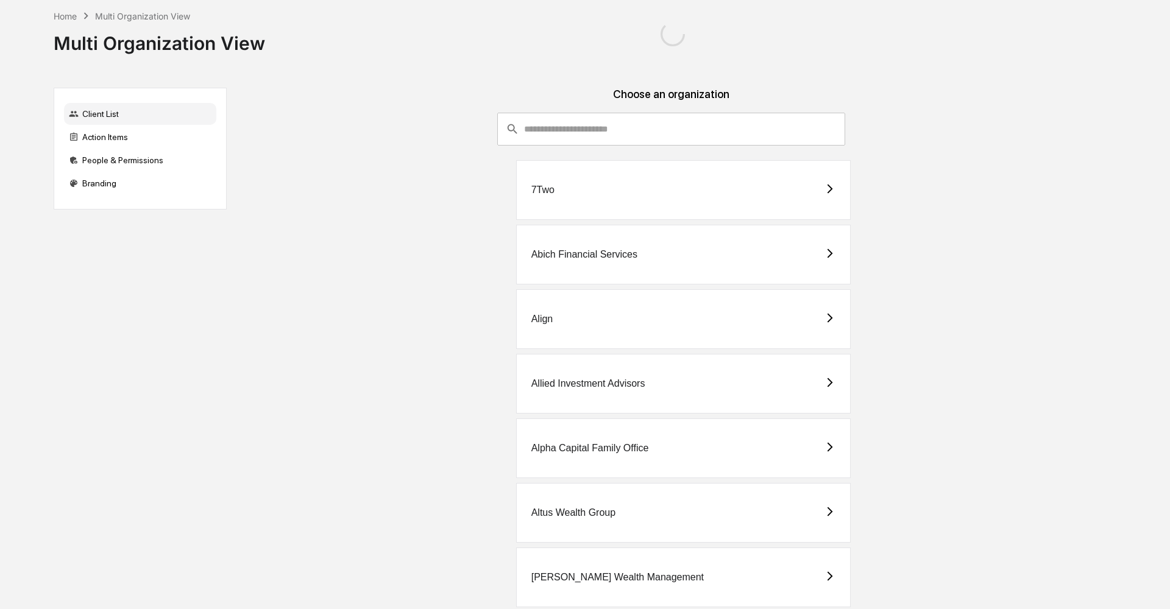  I want to click on div: Branding, so click(140, 183).